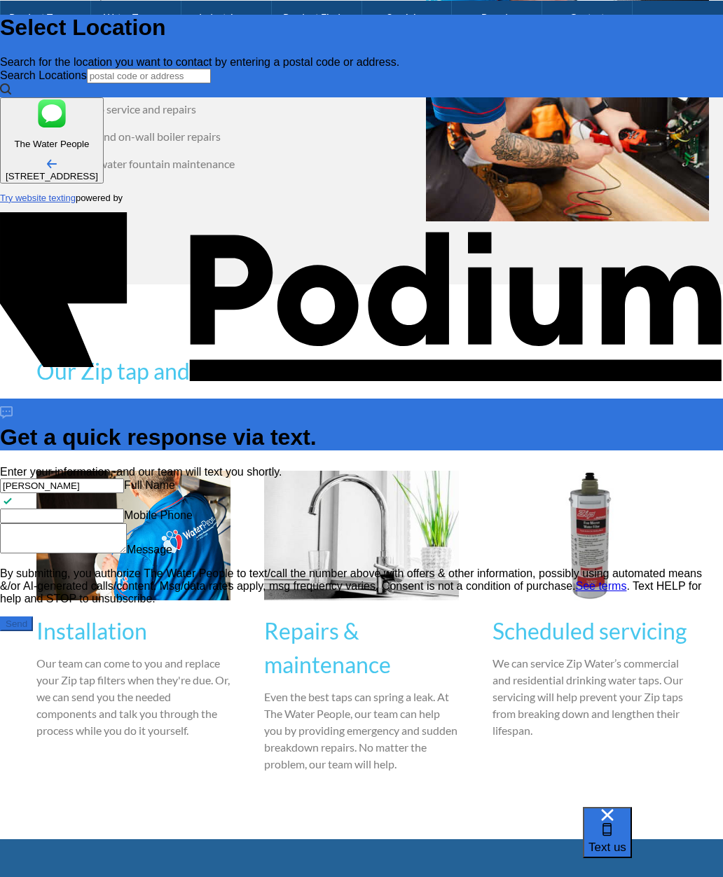 The height and width of the screenshot is (877, 723). I want to click on label: Full Name, so click(149, 485).